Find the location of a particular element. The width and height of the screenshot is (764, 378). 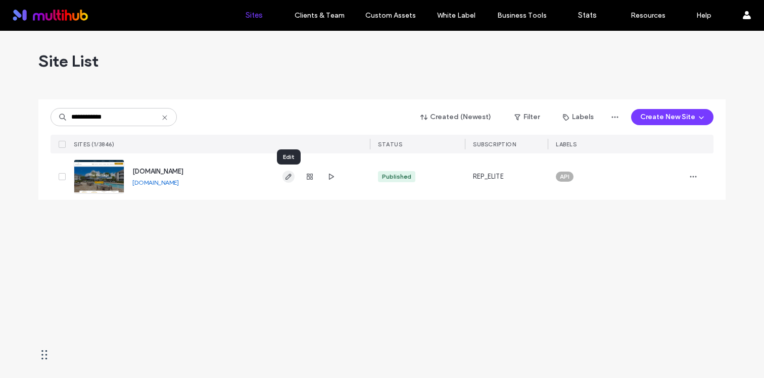

label: Clients & Team is located at coordinates (319, 15).